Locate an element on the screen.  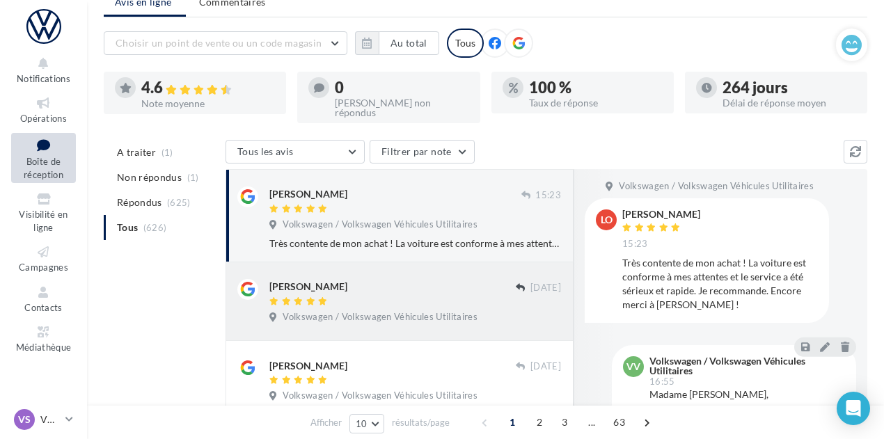
span: Répondus is located at coordinates (139, 203).